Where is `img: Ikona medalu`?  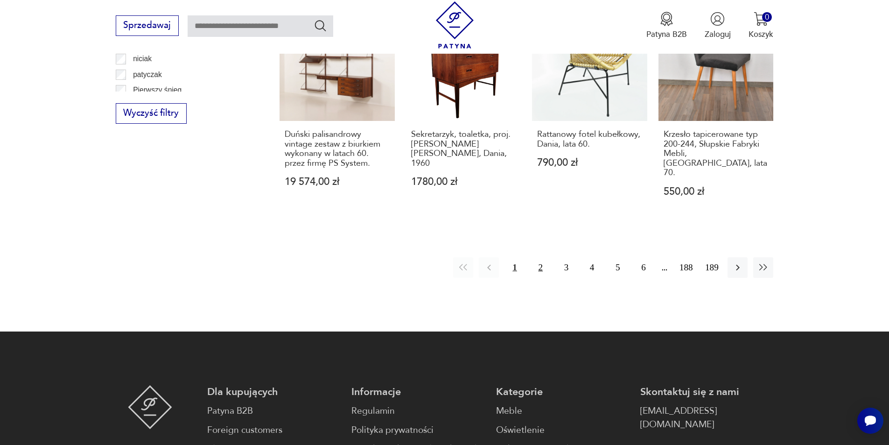
img: Ikona medalu is located at coordinates (667, 19).